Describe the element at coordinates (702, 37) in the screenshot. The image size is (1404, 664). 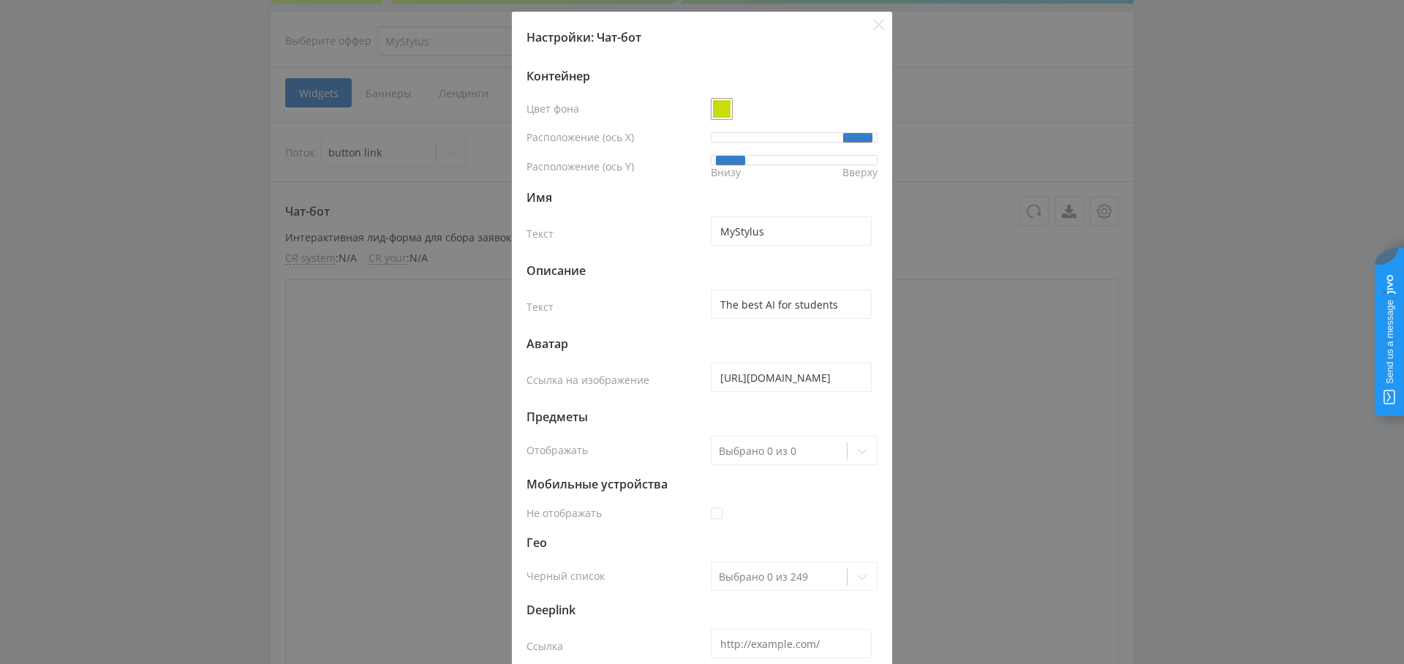
I see `div: Настройки: Чат-бот` at that location.